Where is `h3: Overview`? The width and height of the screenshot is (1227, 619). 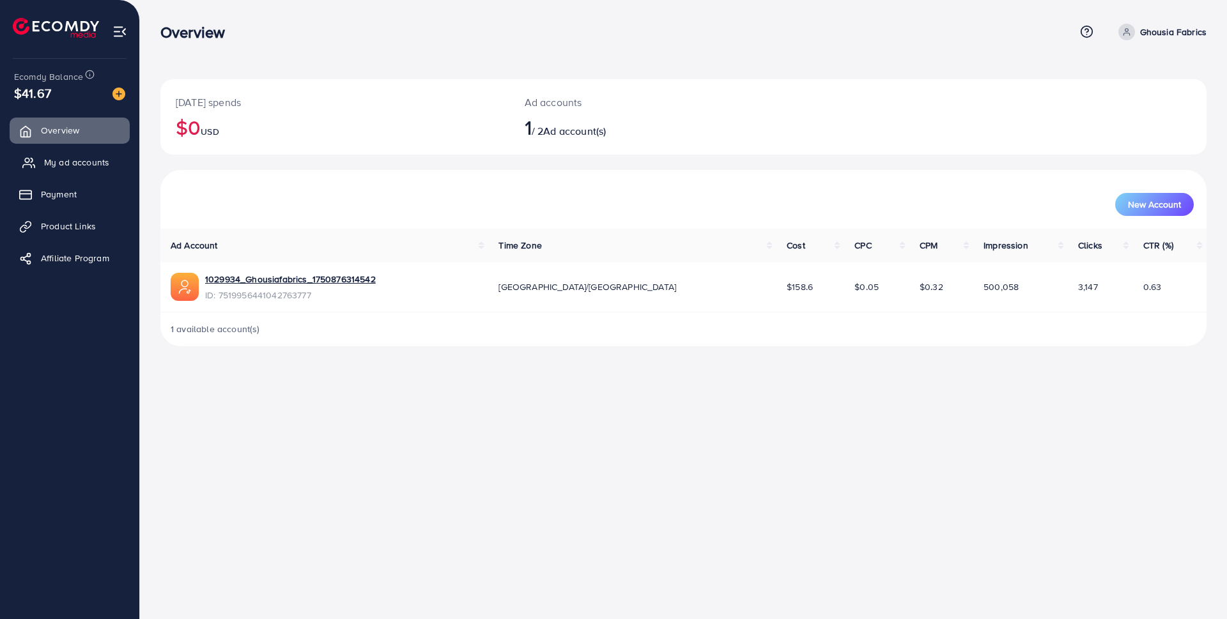 h3: Overview is located at coordinates (197, 32).